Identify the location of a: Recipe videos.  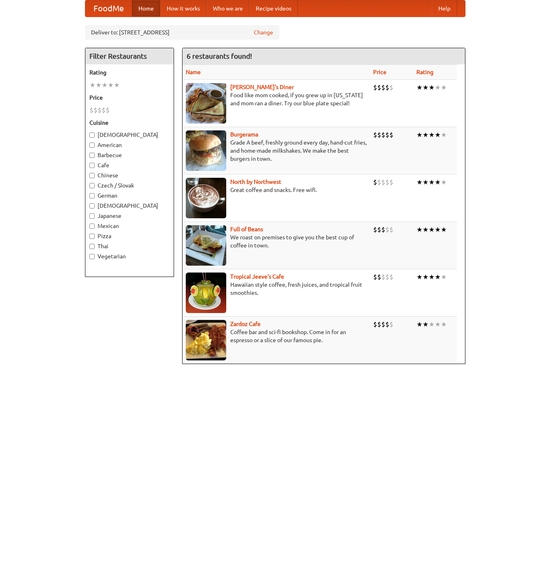
(274, 9).